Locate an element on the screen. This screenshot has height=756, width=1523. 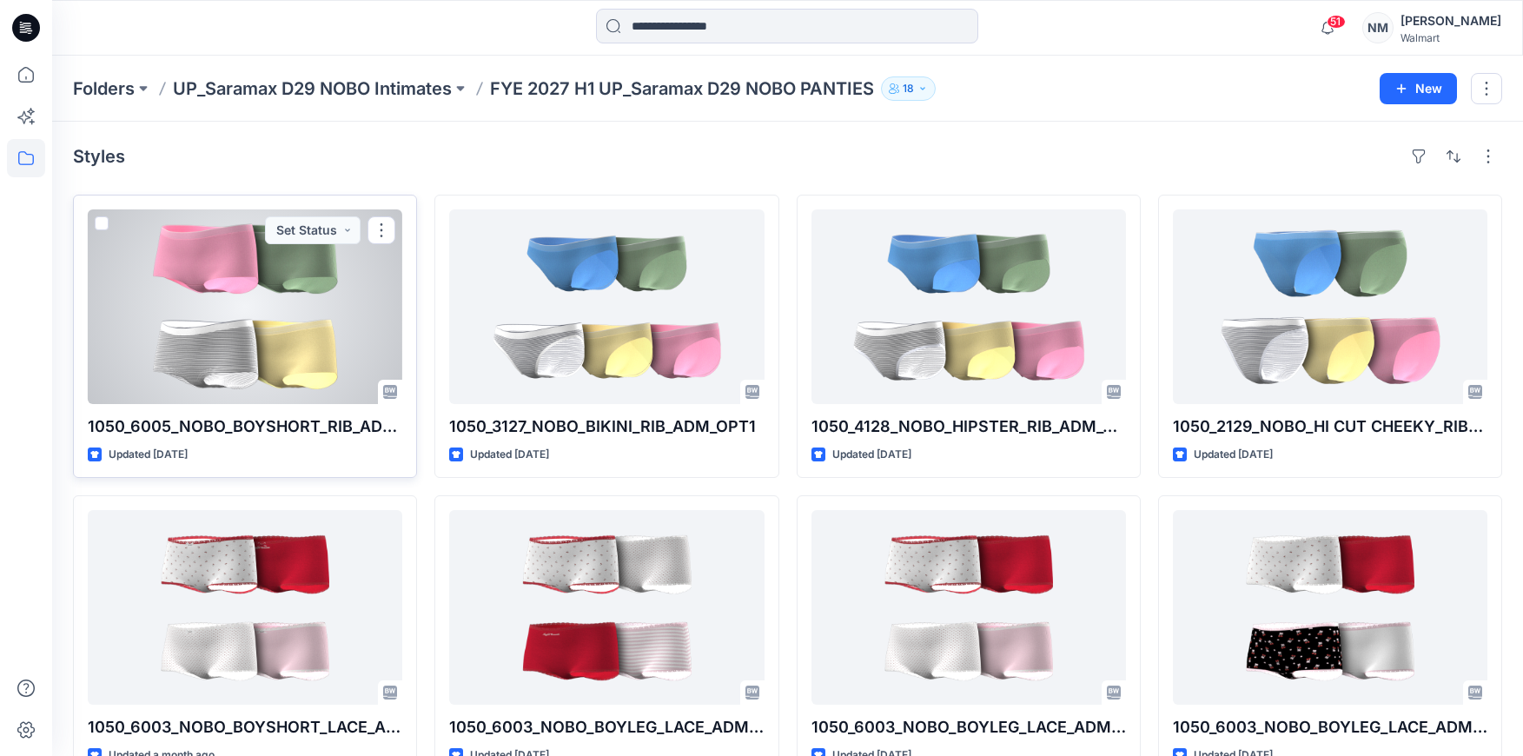
div: NM is located at coordinates (1378, 28).